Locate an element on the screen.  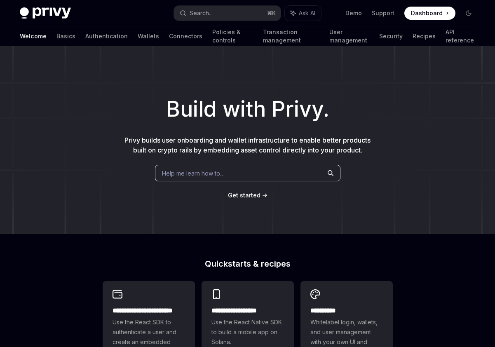
a: Dashboard is located at coordinates (430, 13).